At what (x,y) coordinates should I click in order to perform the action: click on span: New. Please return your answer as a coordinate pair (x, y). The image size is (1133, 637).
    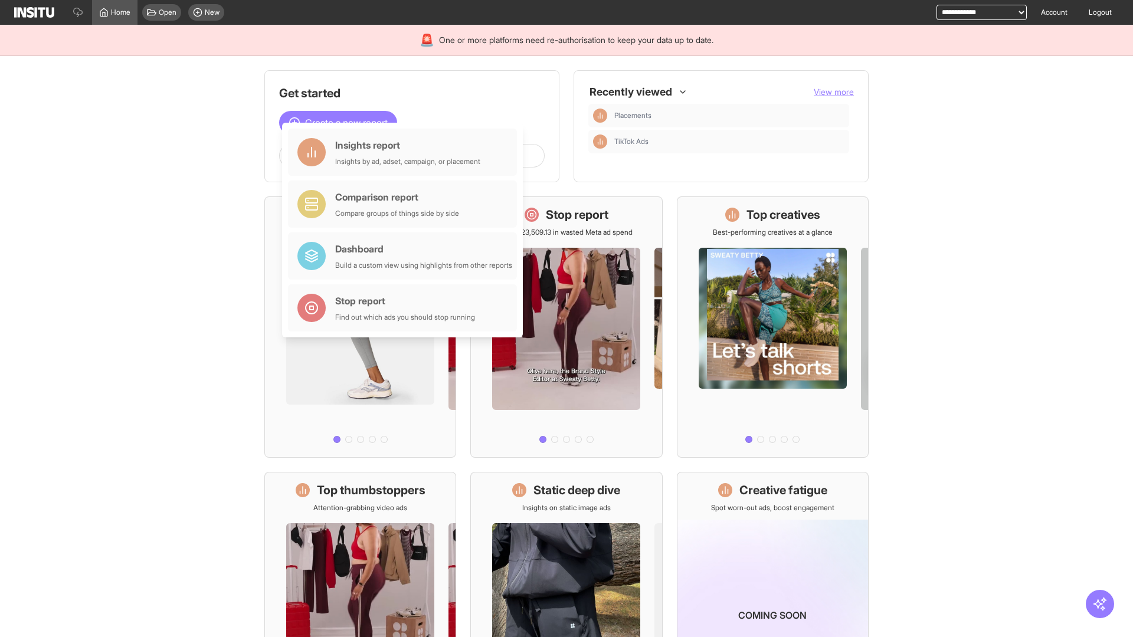
    Looking at the image, I should click on (212, 12).